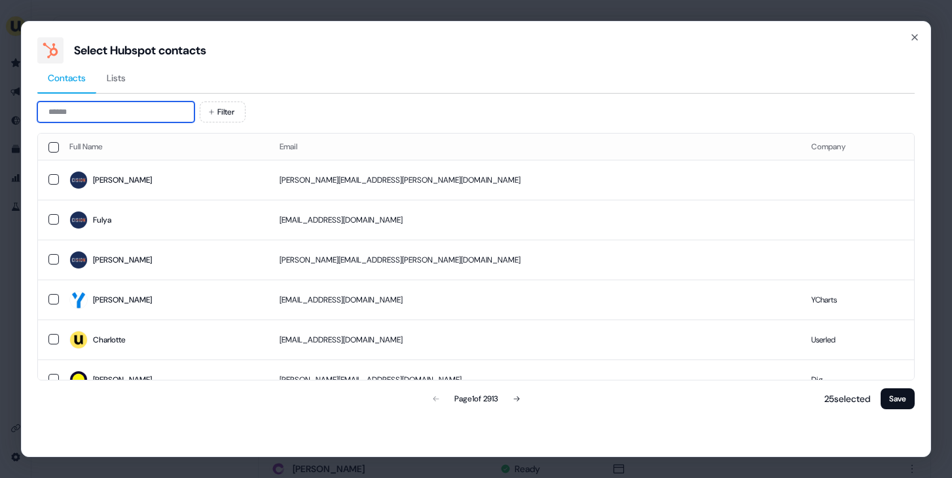 Image resolution: width=952 pixels, height=478 pixels. I want to click on td: YCharts, so click(857, 299).